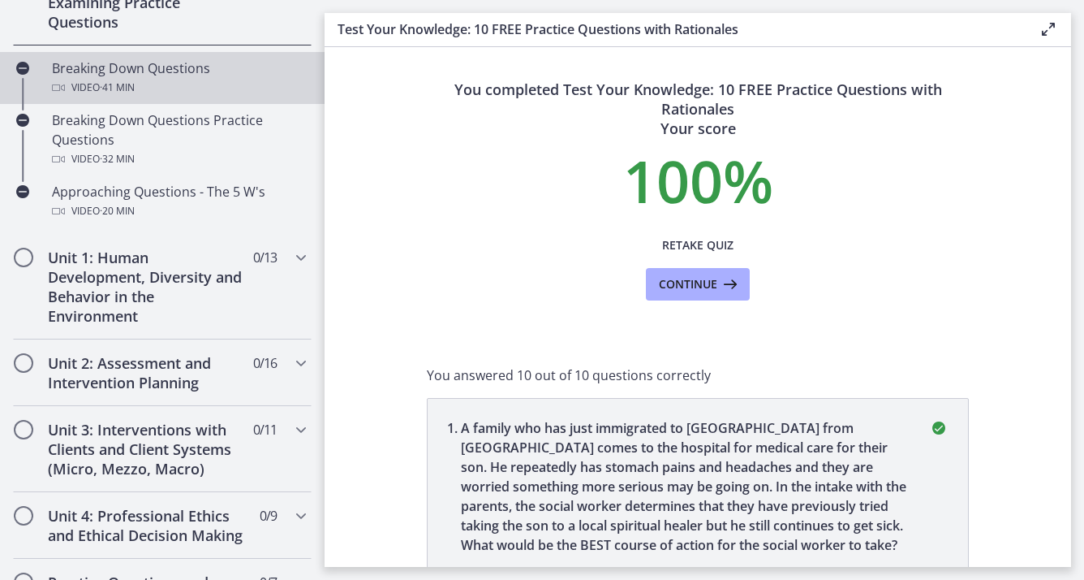 The width and height of the screenshot is (1084, 580). What do you see at coordinates (179, 140) in the screenshot?
I see `div: Breaking Down Questions Practice Questions` at bounding box center [179, 140].